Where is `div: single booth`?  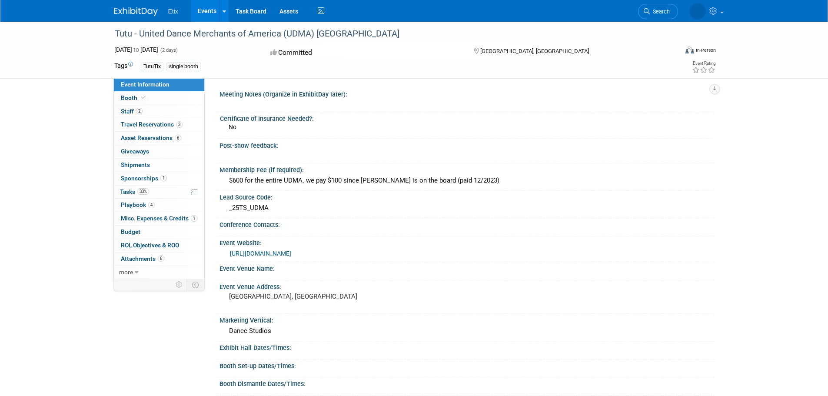 div: single booth is located at coordinates (183, 66).